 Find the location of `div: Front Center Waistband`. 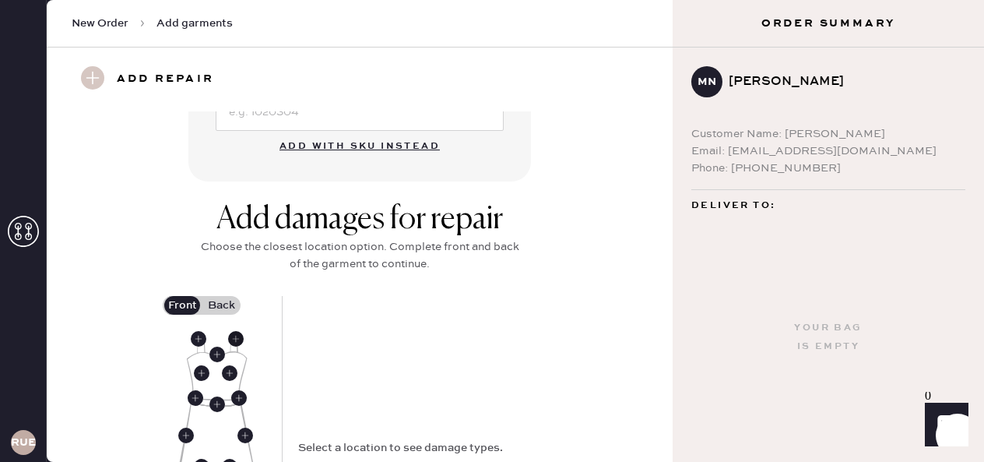

div: Front Center Waistband is located at coordinates (217, 404).